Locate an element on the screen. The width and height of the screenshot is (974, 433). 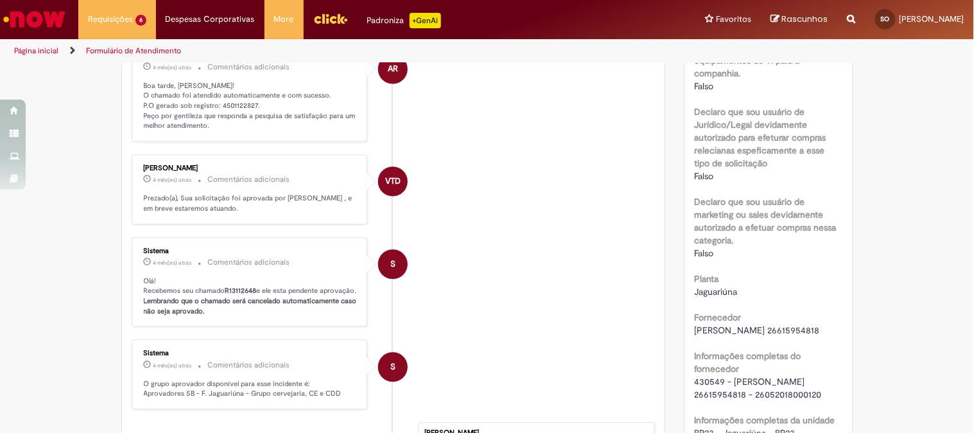
b: Declaro que eu sou usuário de TechOPs devidamente autorizado para efetuar compras de equipamentos... is located at coordinates (762, 48).